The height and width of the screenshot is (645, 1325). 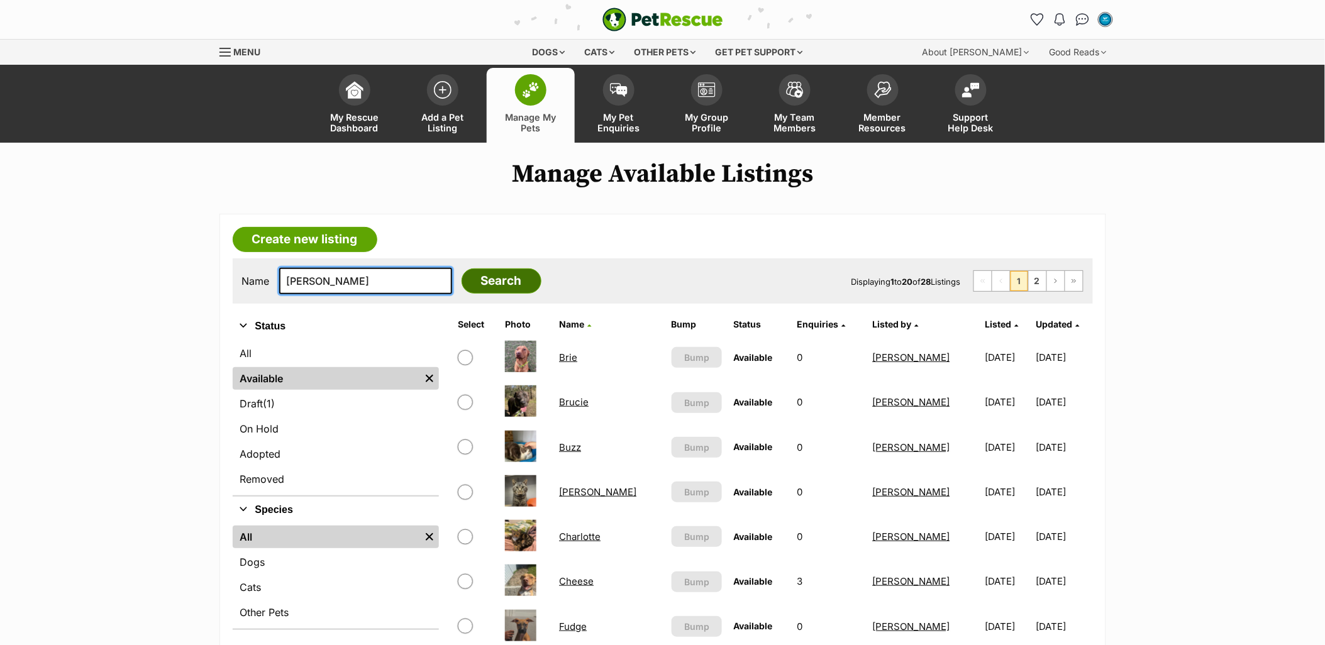 What do you see at coordinates (1074, 281) in the screenshot?
I see `a: Last page` at bounding box center [1074, 281].